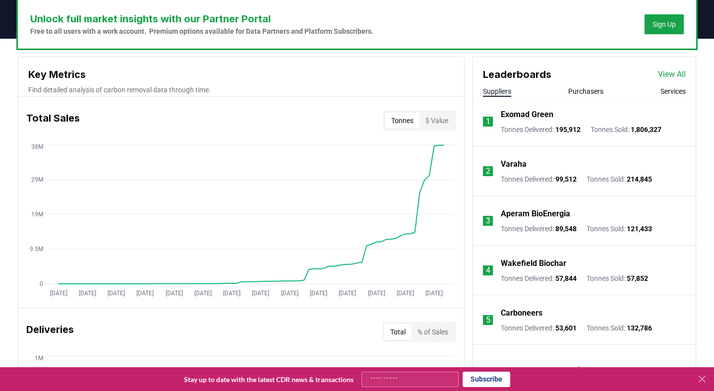  Describe the element at coordinates (488, 122) in the screenshot. I see `p: 1` at that location.